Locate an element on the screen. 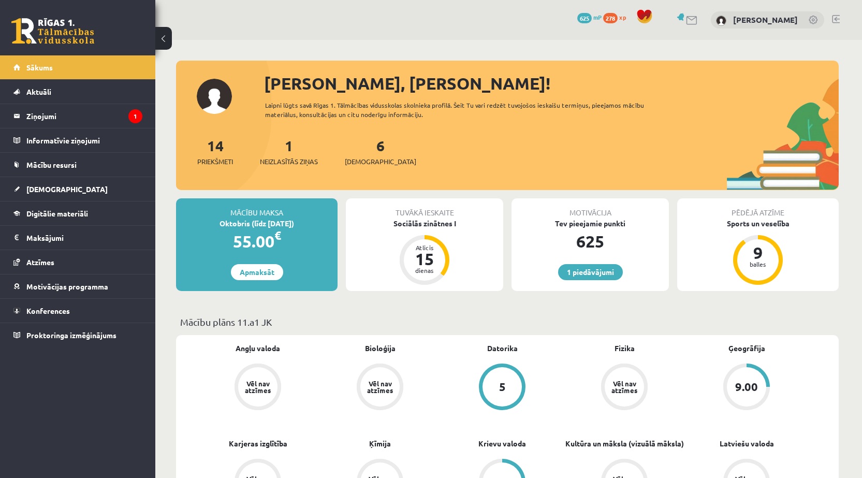  span: 278 is located at coordinates (611, 18).